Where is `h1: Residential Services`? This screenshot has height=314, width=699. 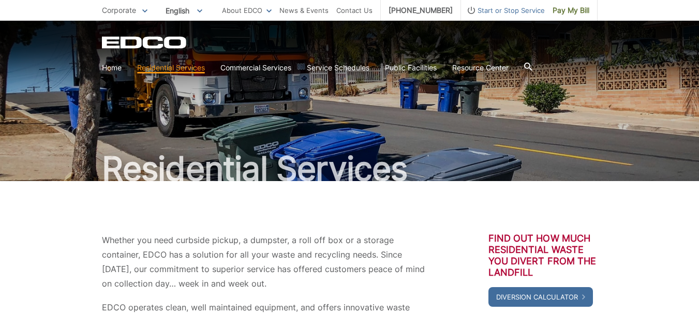
h1: Residential Services is located at coordinates (350, 169).